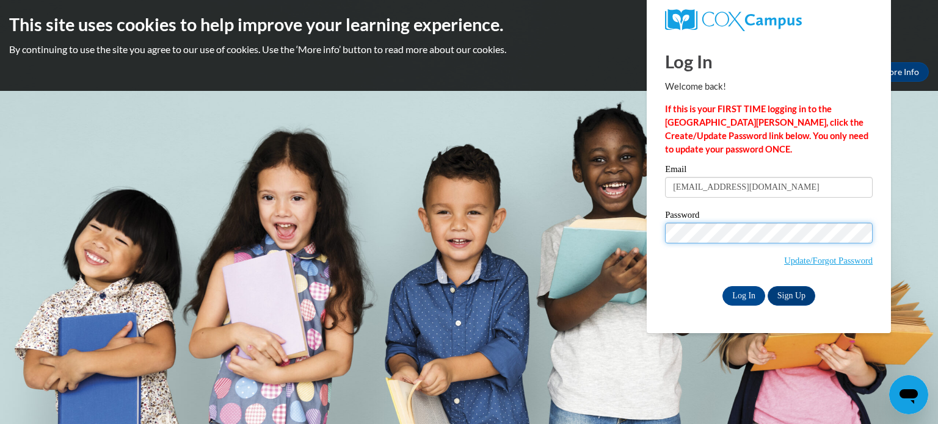 The width and height of the screenshot is (938, 424). Describe the element at coordinates (900, 72) in the screenshot. I see `a: More Info` at that location.